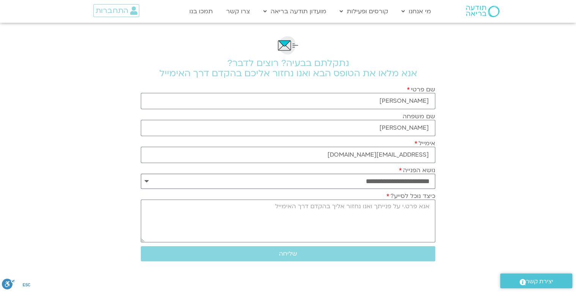  Describe the element at coordinates (416, 11) in the screenshot. I see `a: מי אנחנו` at that location.